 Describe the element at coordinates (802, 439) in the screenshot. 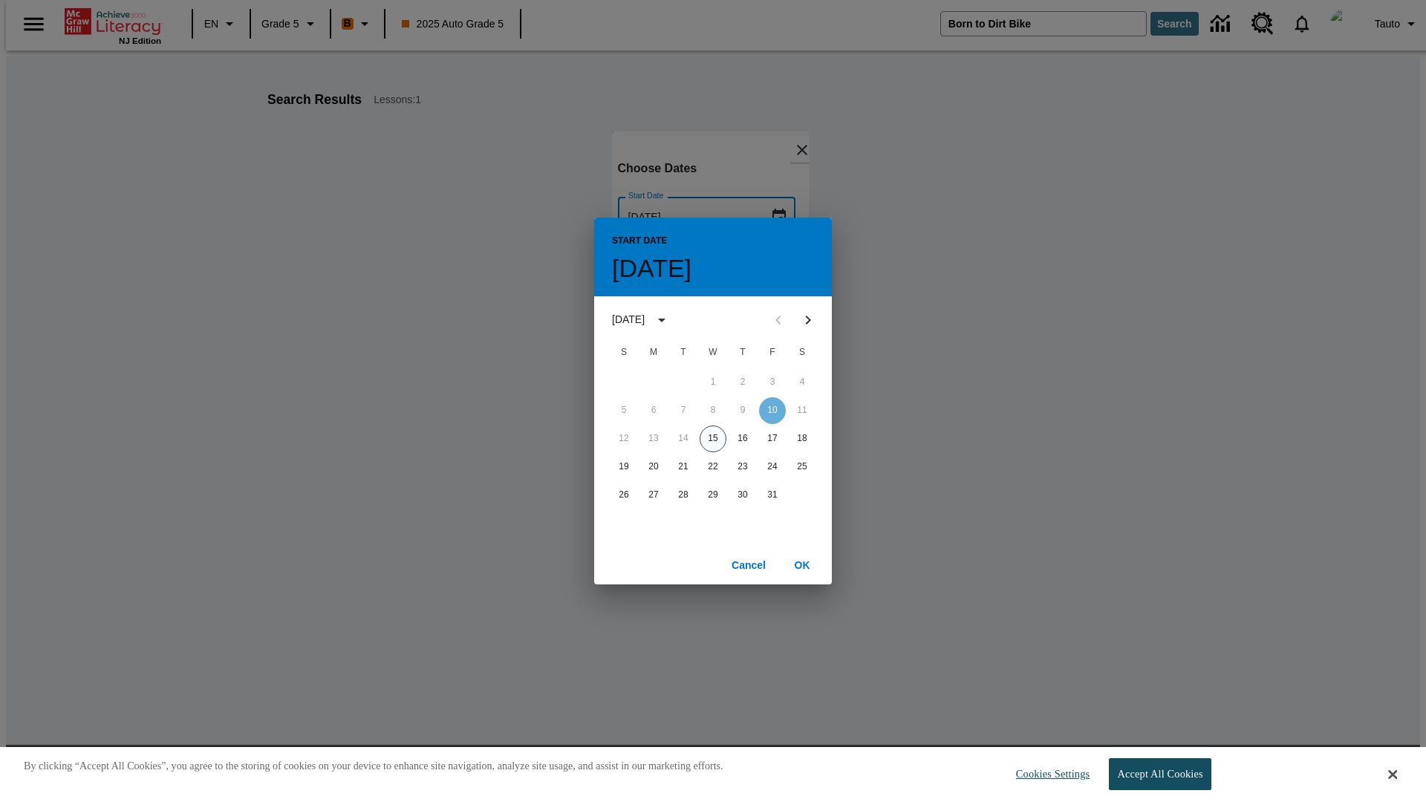

I see `button: 18` at that location.